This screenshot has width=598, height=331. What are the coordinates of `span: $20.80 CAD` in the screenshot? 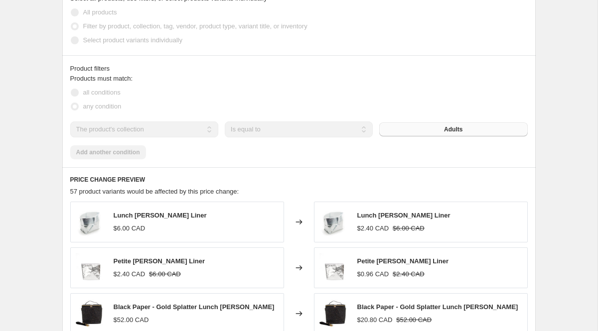 It's located at (374, 320).